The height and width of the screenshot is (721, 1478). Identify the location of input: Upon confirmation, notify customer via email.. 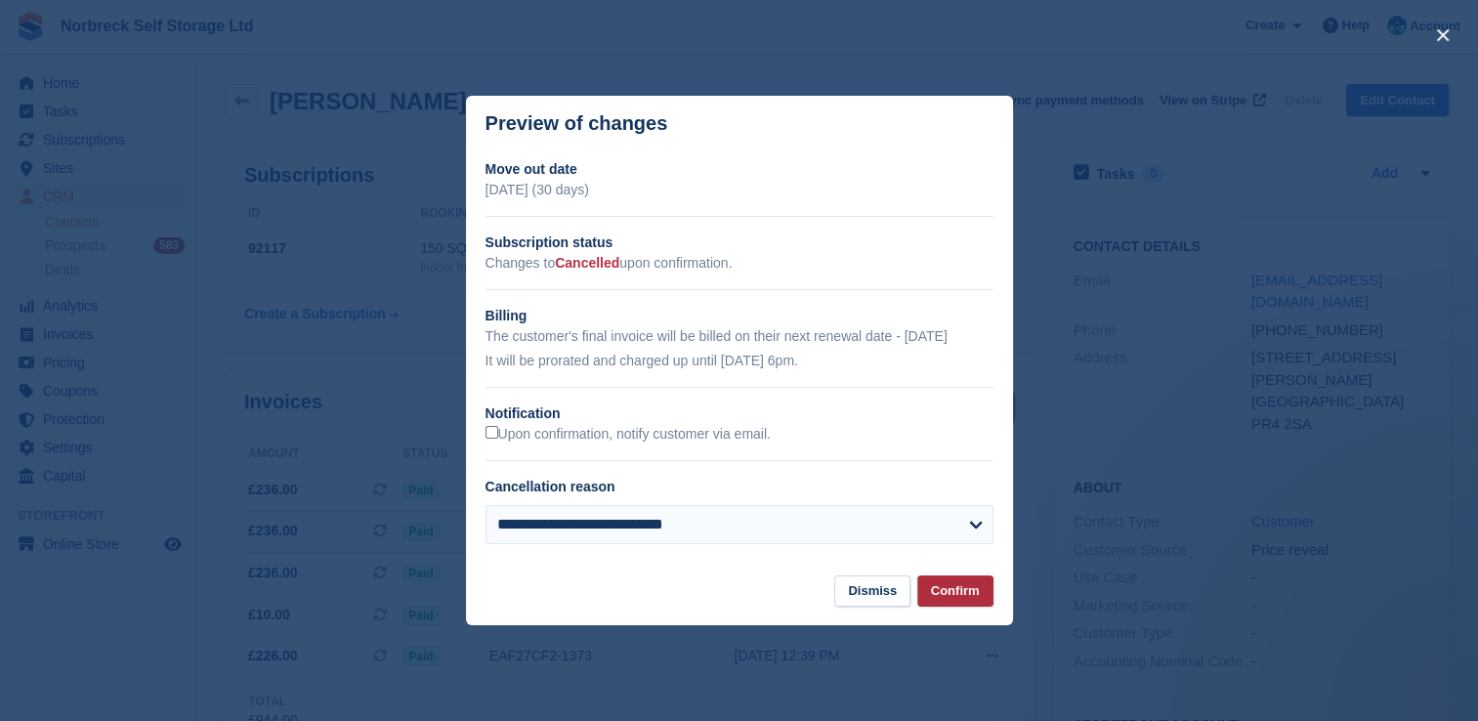
(491, 432).